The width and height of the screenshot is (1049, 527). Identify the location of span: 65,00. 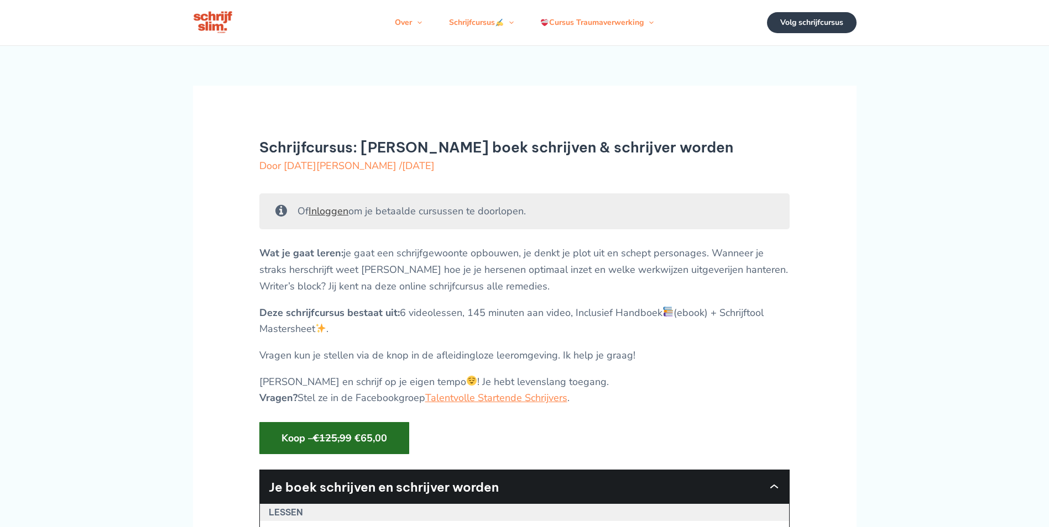
(370, 438).